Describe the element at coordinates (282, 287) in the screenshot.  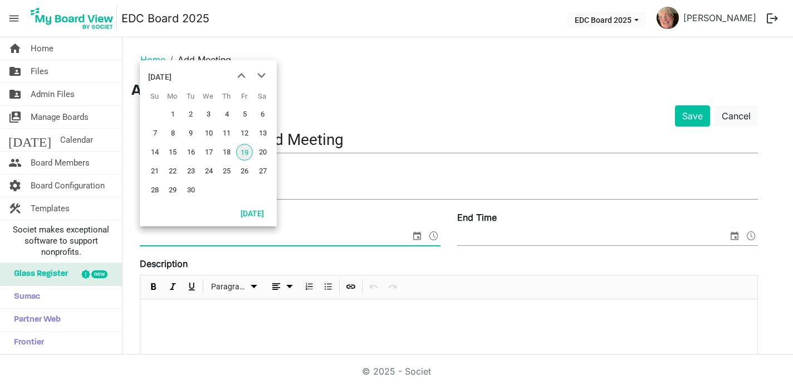
I see `div: Alignments` at that location.